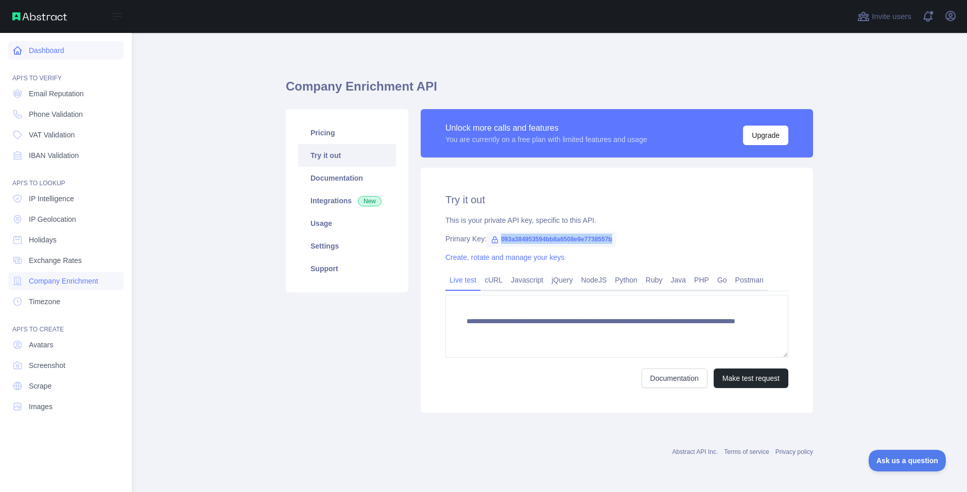 Image resolution: width=967 pixels, height=492 pixels. What do you see at coordinates (751, 378) in the screenshot?
I see `button: Make test request` at bounding box center [751, 378].